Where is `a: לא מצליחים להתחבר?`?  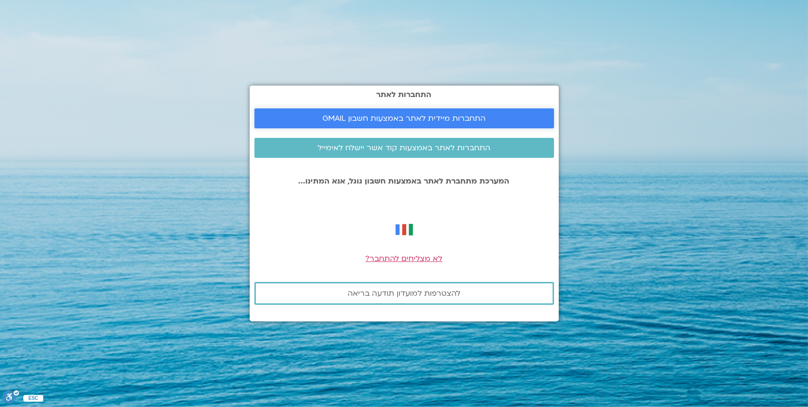 a: לא מצליחים להתחבר? is located at coordinates (404, 259).